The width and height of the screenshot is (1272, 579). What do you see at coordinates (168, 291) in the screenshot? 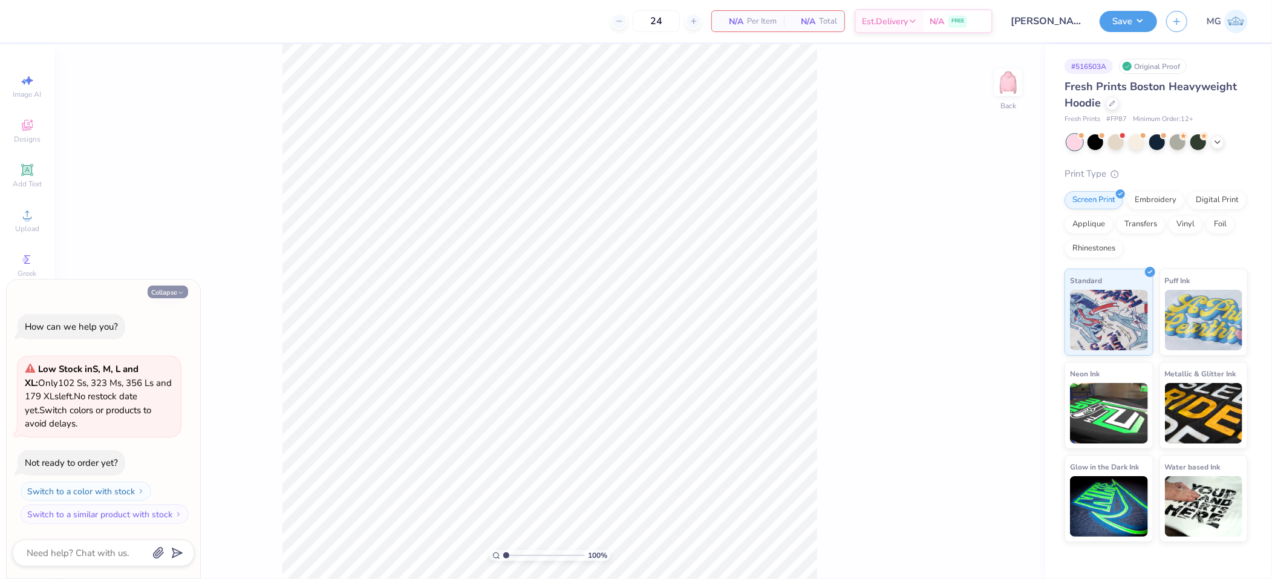
I see `button: Collapse` at bounding box center [168, 291].